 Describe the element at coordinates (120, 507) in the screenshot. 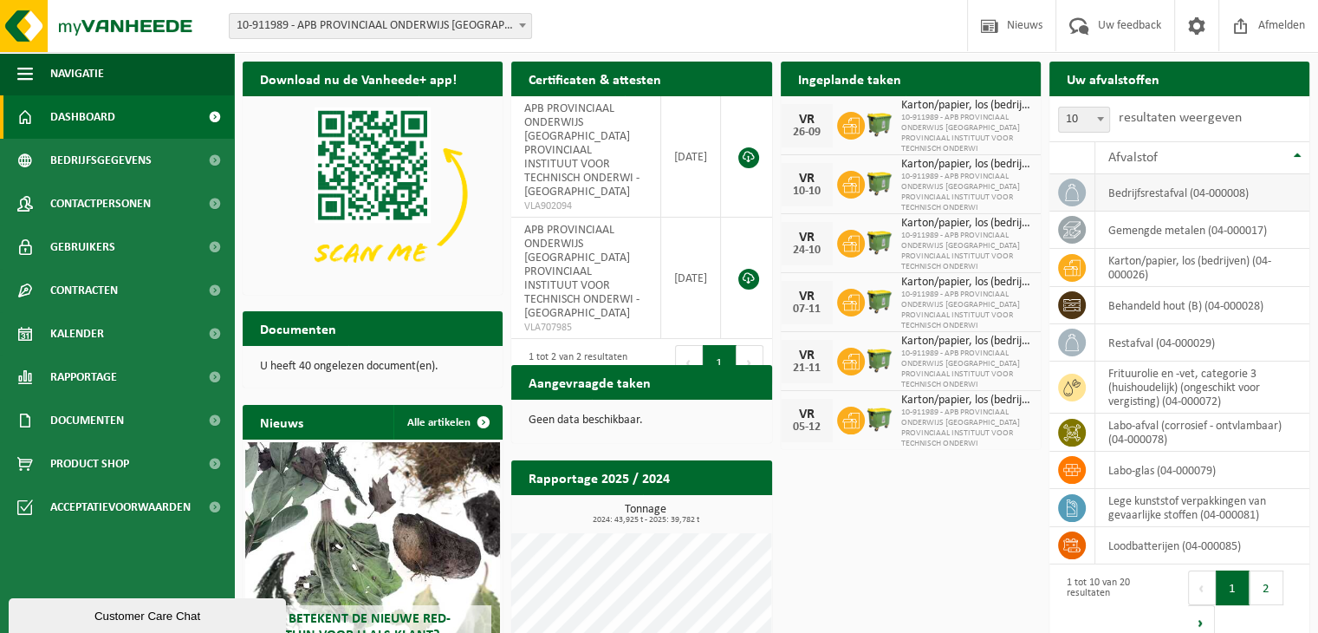

I see `span: Acceptatievoorwaarden` at that location.